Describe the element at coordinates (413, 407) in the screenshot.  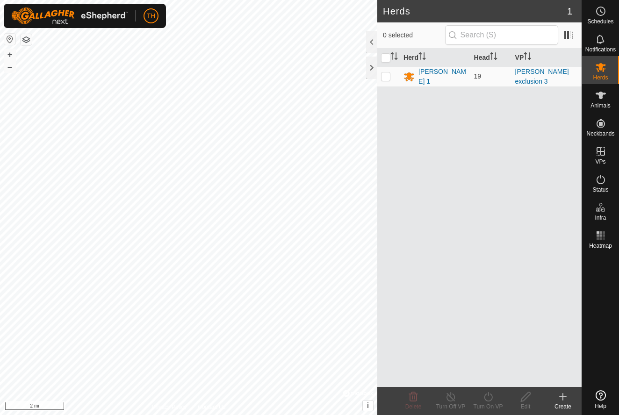
I see `span: Delete` at that location.